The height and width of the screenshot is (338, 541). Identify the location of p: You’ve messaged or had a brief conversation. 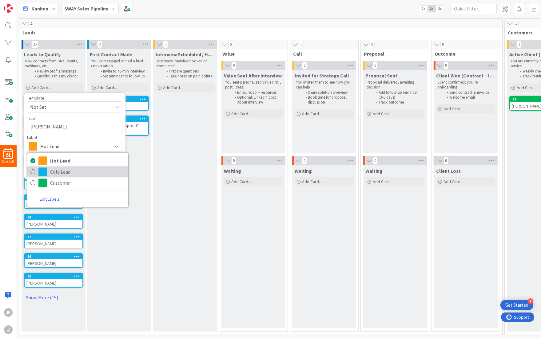
(119, 64).